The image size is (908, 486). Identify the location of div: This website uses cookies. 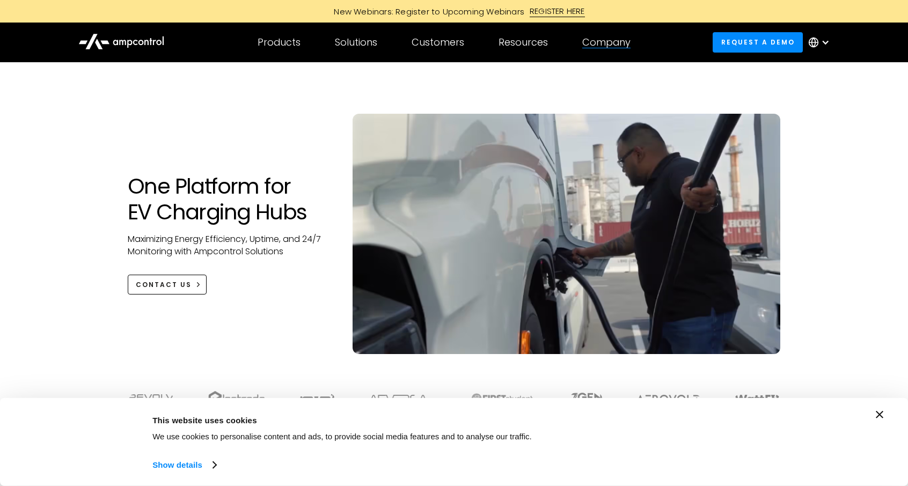
(415, 420).